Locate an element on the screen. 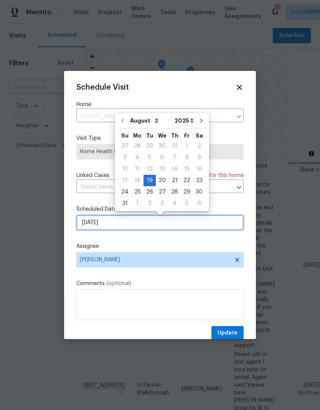  select: Year is located at coordinates (184, 121).